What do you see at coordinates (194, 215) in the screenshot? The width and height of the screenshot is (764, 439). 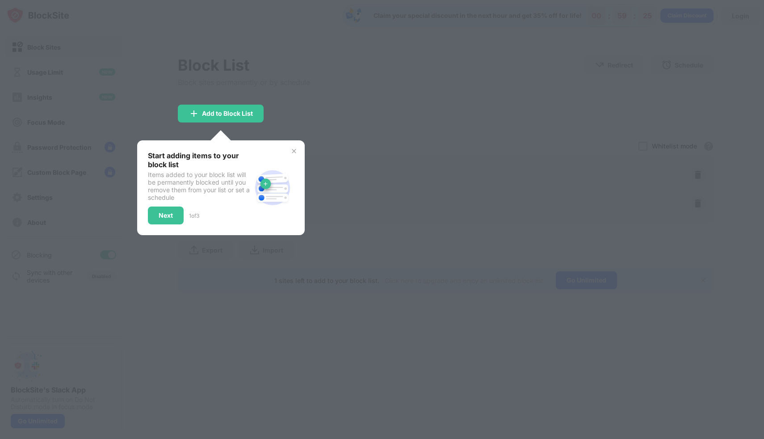 I see `div: 1 of 3` at bounding box center [194, 215].